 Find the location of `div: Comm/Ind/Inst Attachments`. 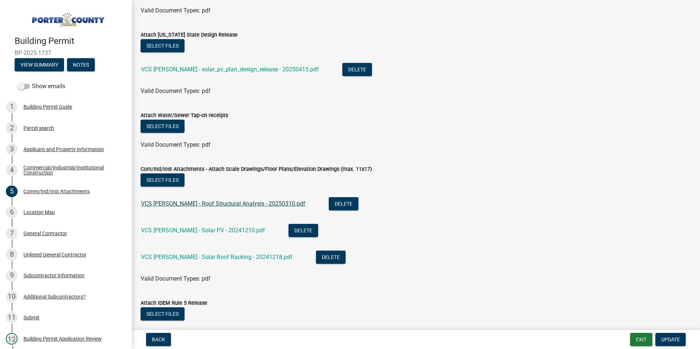

div: Comm/Ind/Inst Attachments is located at coordinates (56, 192).